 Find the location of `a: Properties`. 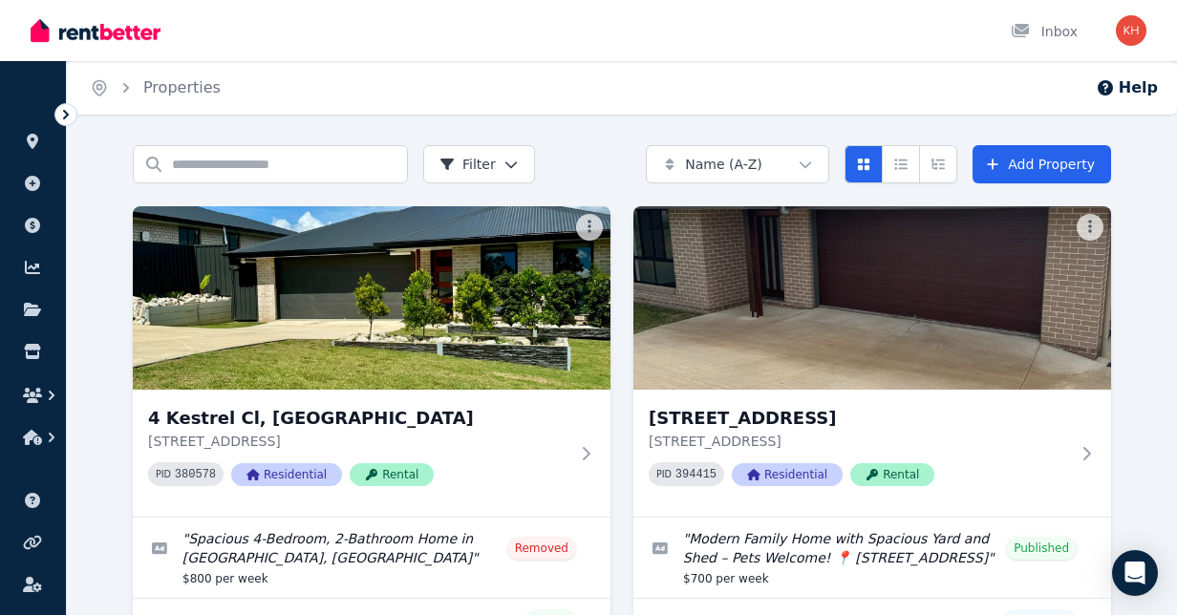

a: Properties is located at coordinates (182, 87).